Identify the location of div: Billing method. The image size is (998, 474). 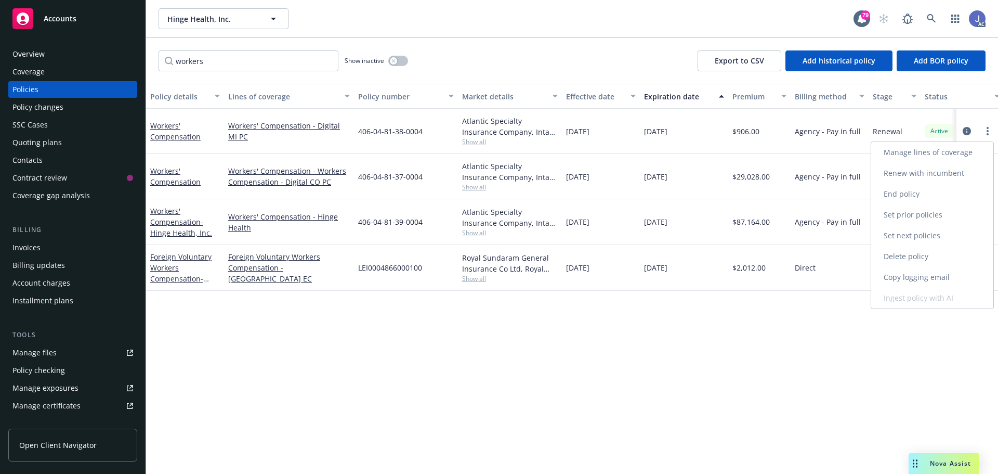
(824, 96).